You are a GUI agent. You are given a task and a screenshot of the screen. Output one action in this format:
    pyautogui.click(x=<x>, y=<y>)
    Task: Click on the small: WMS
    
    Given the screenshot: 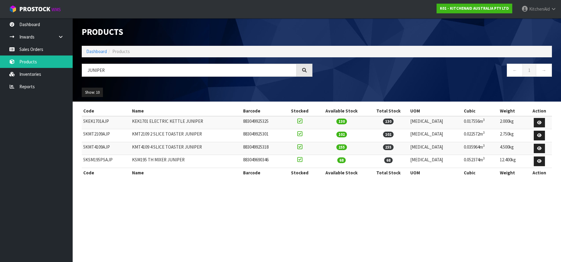 What is the action you would take?
    pyautogui.click(x=56, y=9)
    